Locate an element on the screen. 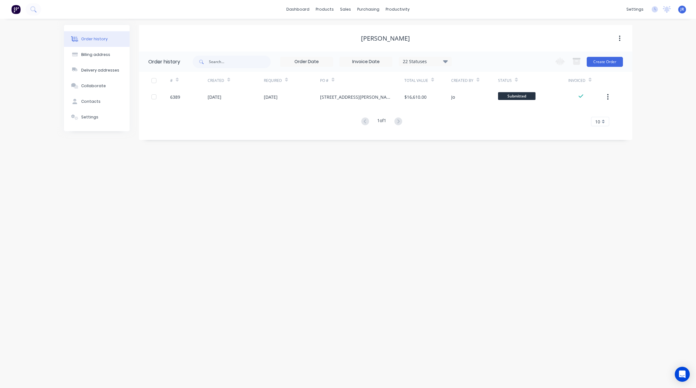 Image resolution: width=696 pixels, height=388 pixels. span: 10 is located at coordinates (598, 121).